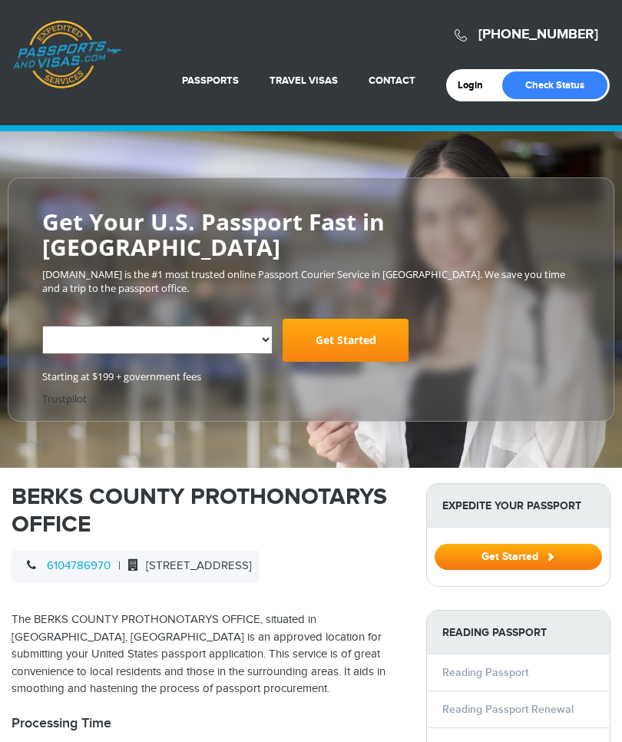 The width and height of the screenshot is (622, 742). Describe the element at coordinates (207, 724) in the screenshot. I see `h2: Processing Time` at that location.